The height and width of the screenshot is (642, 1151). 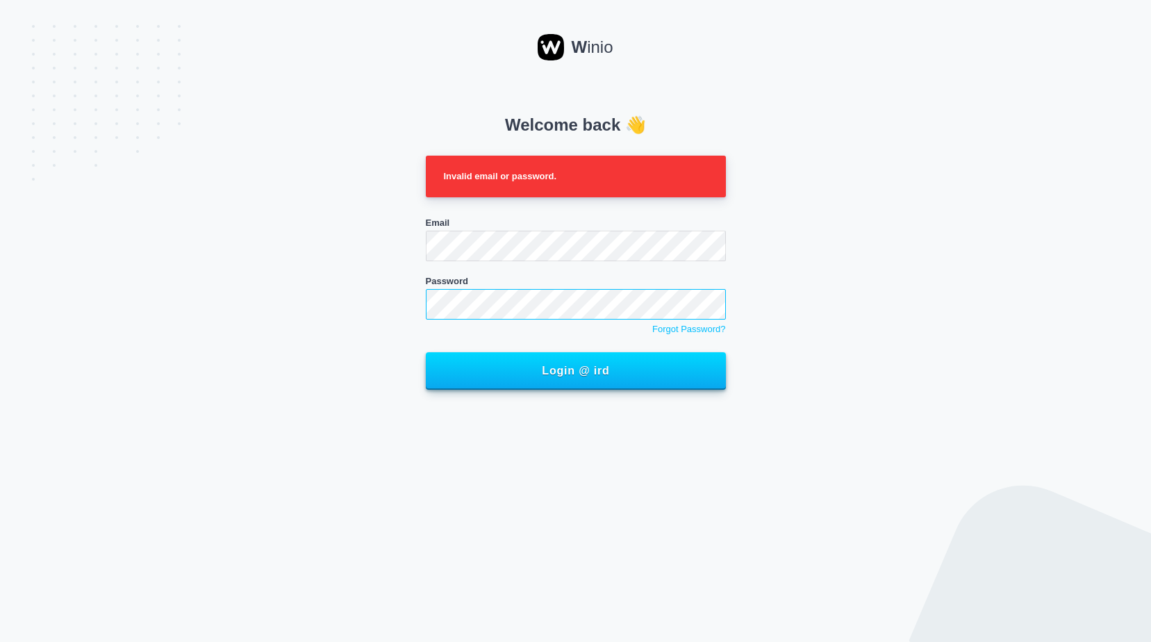 What do you see at coordinates (575, 47) in the screenshot?
I see `a: Winio` at bounding box center [575, 47].